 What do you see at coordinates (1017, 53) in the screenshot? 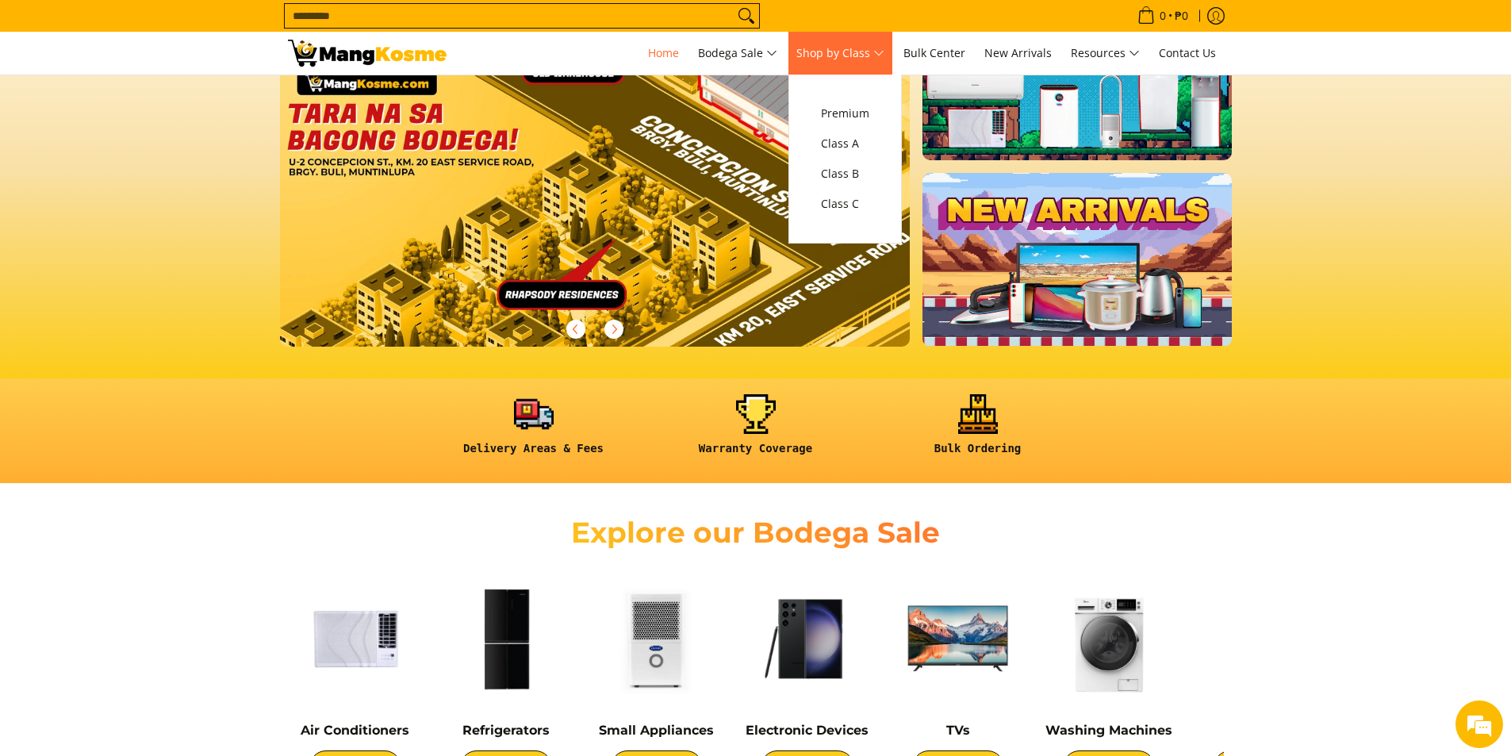
I see `a: New Arrivals` at bounding box center [1017, 53].